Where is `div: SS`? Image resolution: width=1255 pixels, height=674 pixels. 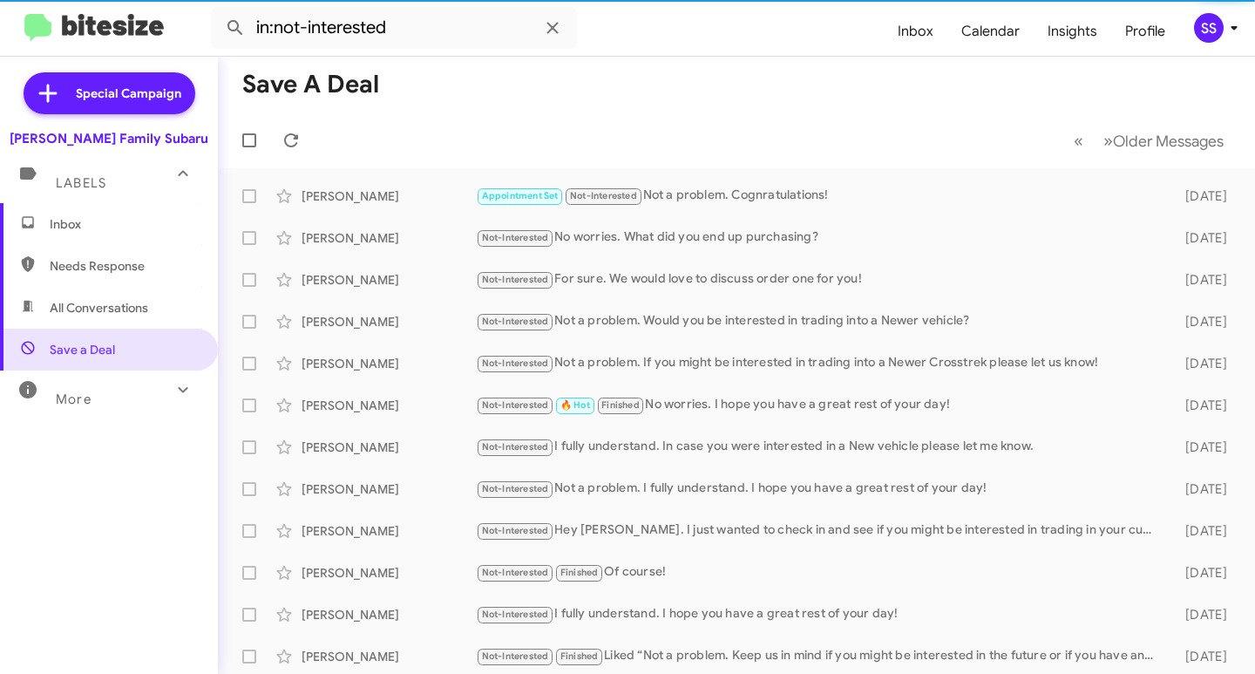
div: SS is located at coordinates (1209, 28).